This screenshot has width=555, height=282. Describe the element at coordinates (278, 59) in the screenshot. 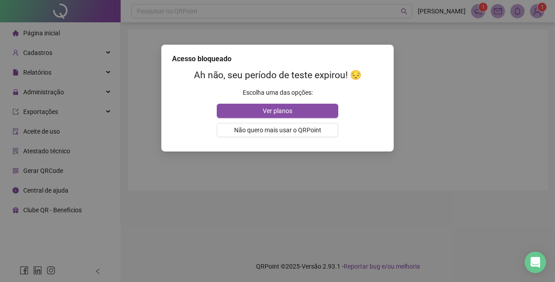

I see `div: Acesso bloqueado` at that location.